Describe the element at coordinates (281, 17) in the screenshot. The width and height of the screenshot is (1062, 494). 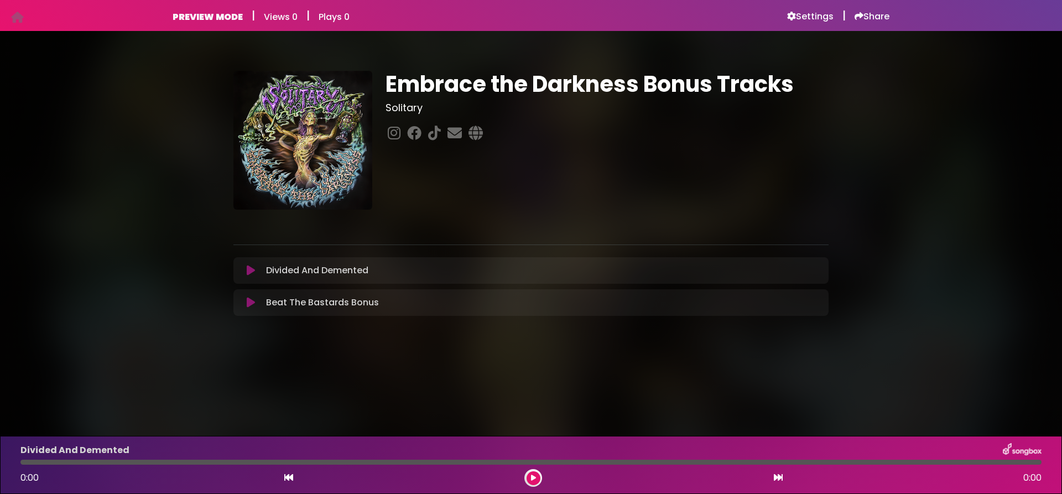
I see `h6: Views 0` at that location.